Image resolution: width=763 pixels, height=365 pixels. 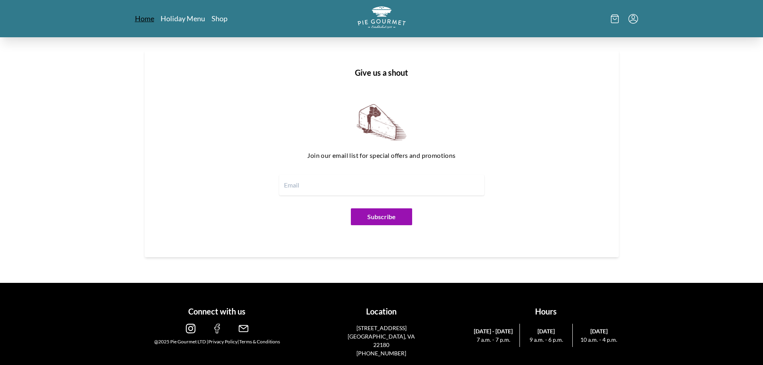 What do you see at coordinates (382, 155) in the screenshot?
I see `p: Join our email list for special offers and promotions` at bounding box center [382, 155].